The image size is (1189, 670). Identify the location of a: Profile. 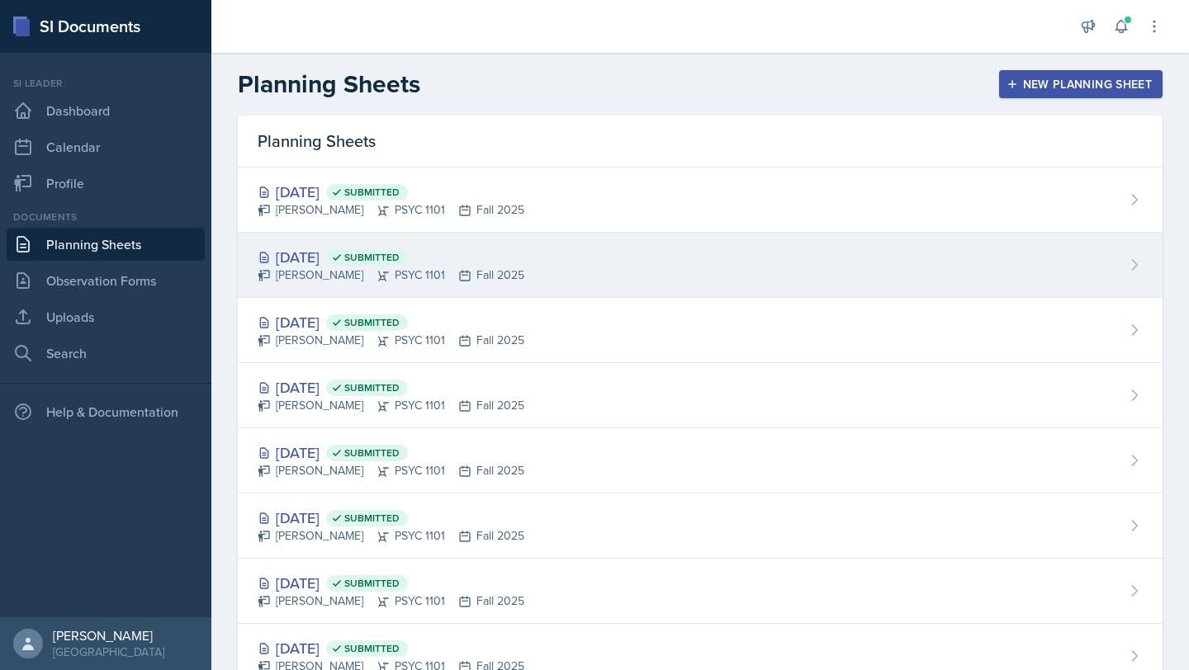
(106, 183).